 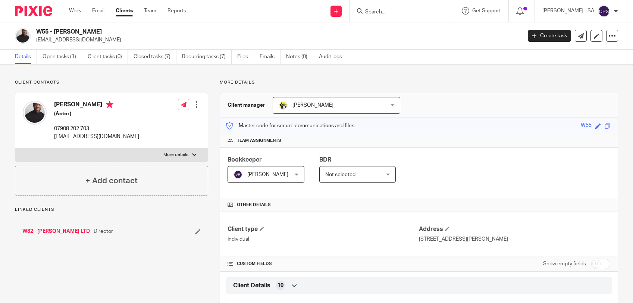 What do you see at coordinates (112, 181) in the screenshot?
I see `h4: + Add contact` at bounding box center [112, 181].